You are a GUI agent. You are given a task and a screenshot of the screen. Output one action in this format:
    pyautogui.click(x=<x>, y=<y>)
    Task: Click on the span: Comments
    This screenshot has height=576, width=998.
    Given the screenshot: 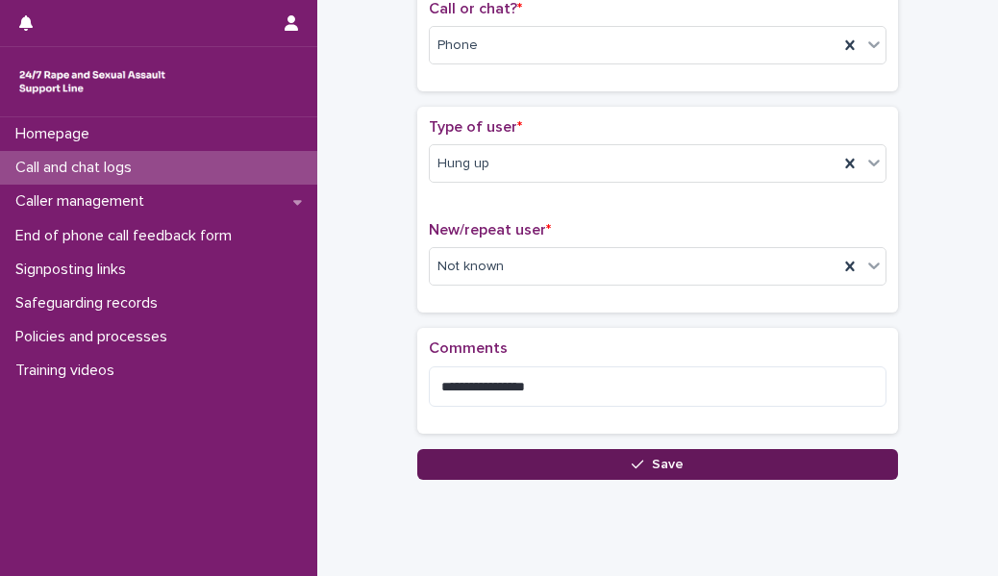 What is the action you would take?
    pyautogui.click(x=468, y=348)
    